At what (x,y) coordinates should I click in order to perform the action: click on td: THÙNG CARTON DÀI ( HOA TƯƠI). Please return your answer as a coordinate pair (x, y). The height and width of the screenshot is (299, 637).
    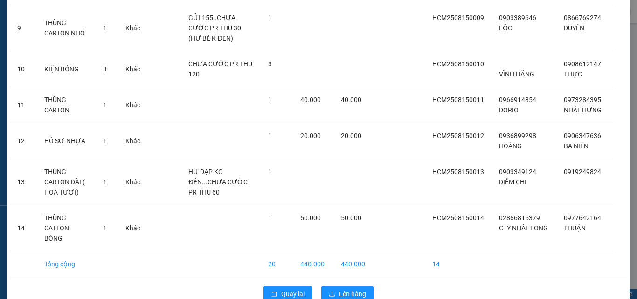
    Looking at the image, I should click on (66, 182).